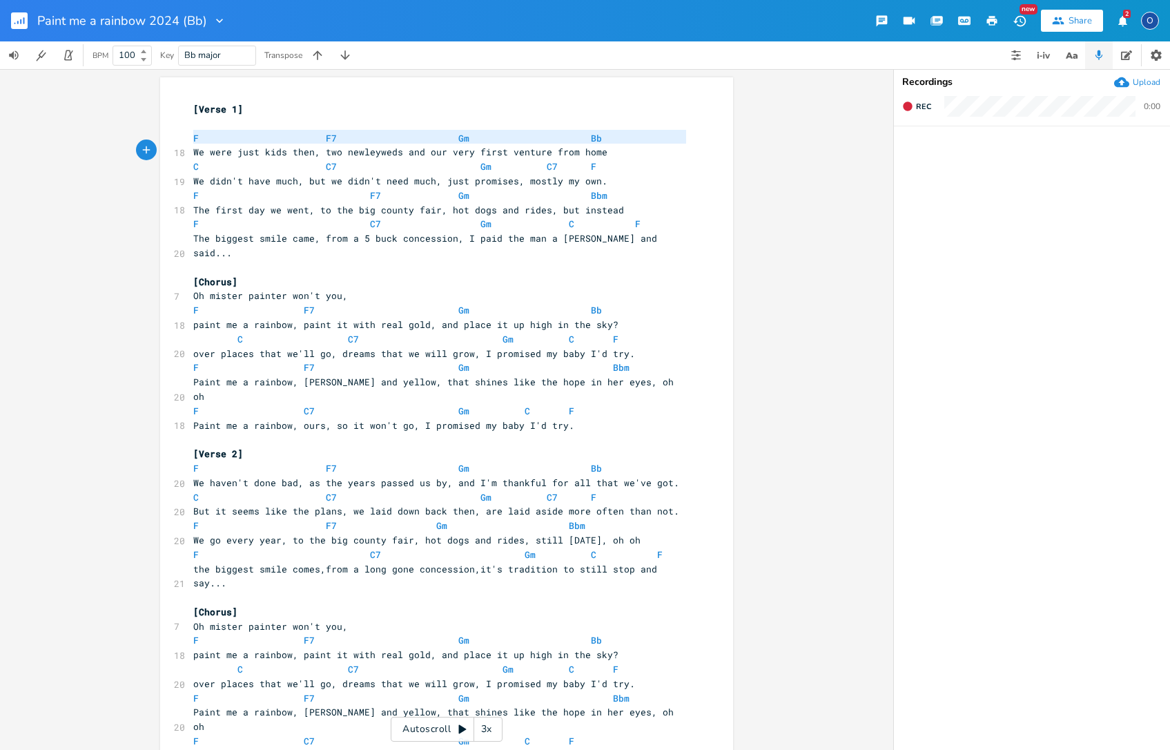  What do you see at coordinates (100, 55) in the screenshot?
I see `div: BPM` at bounding box center [100, 55].